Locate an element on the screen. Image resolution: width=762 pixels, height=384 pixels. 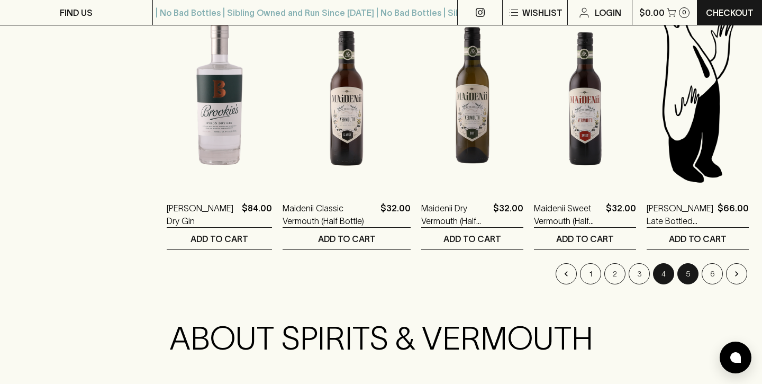
p: Maidenii Classic Vermouth (Half Bottle) is located at coordinates (329, 214).